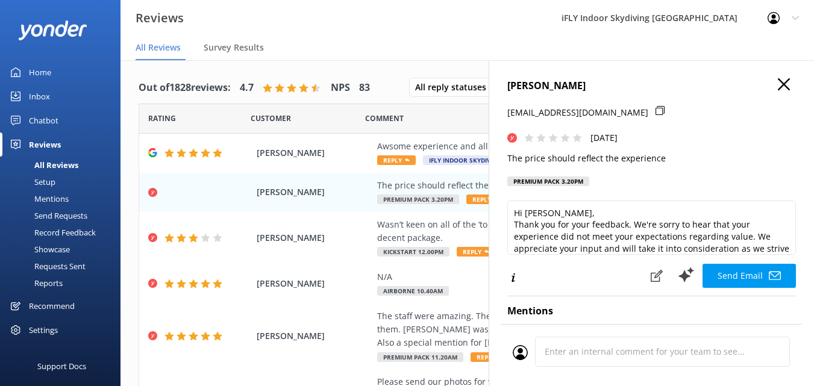 Image resolution: width=814 pixels, height=386 pixels. Describe the element at coordinates (52, 306) in the screenshot. I see `div: Recommend` at that location.